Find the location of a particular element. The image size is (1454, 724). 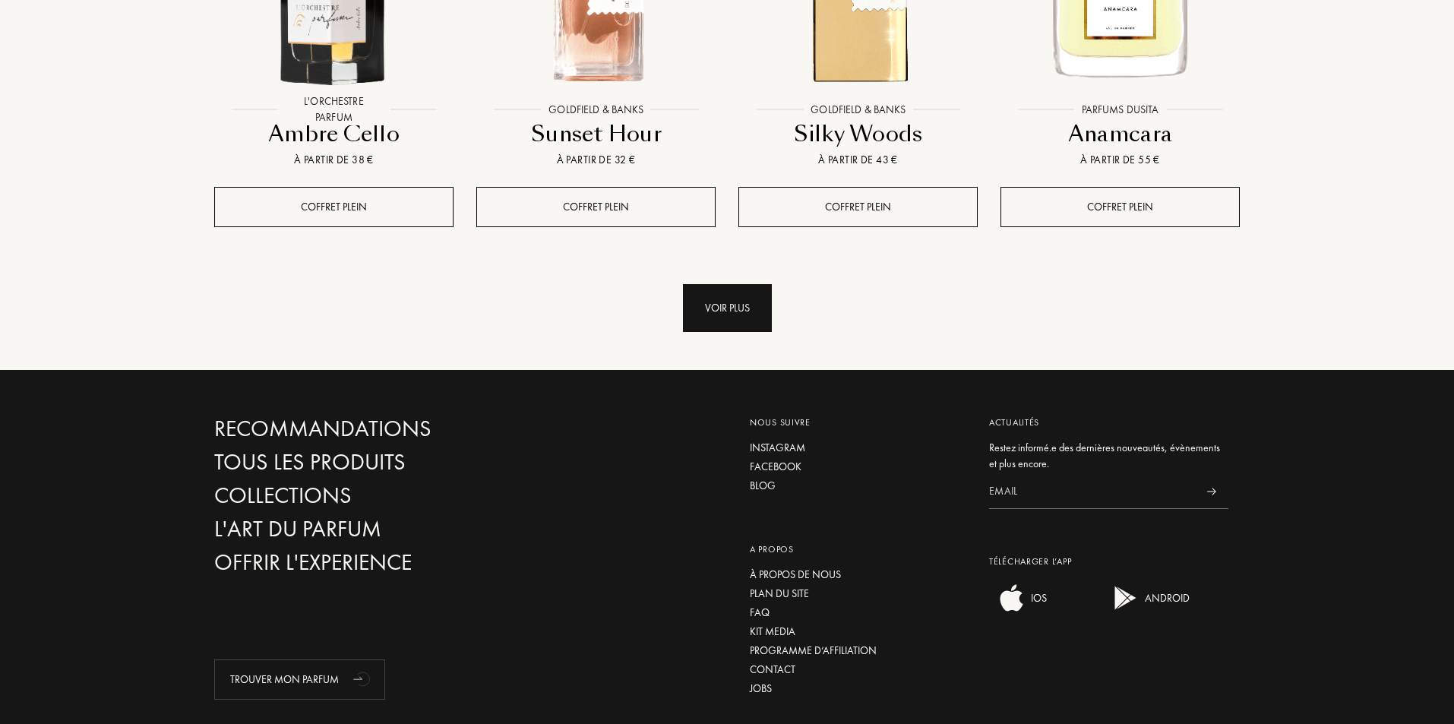

div: ANDROID is located at coordinates (1165, 598).